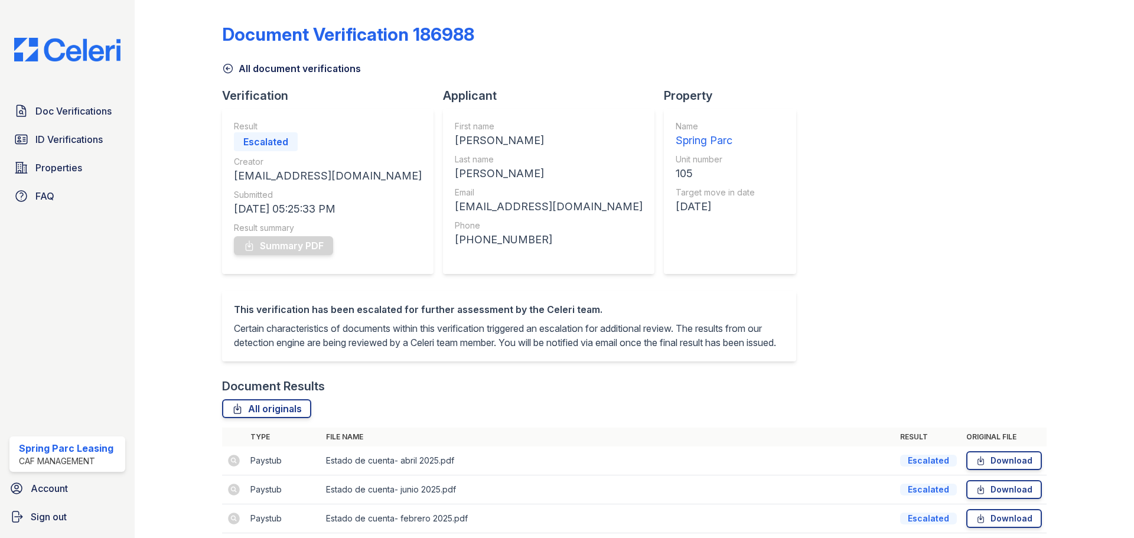 The image size is (1134, 538). What do you see at coordinates (66, 461) in the screenshot?
I see `div: CAF Management` at bounding box center [66, 461].